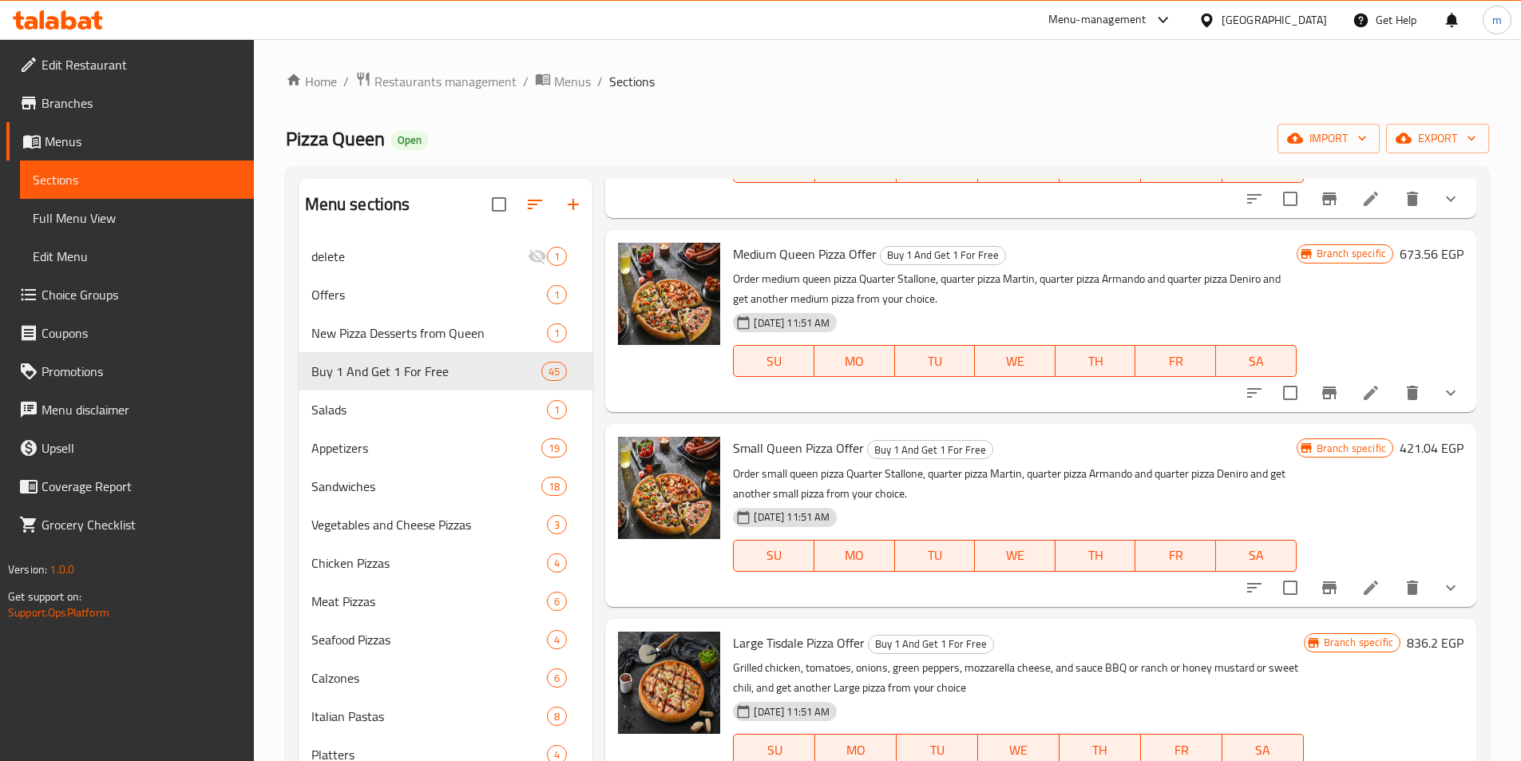  I want to click on div: Vegetables and Cheese Pizzas, so click(429, 524).